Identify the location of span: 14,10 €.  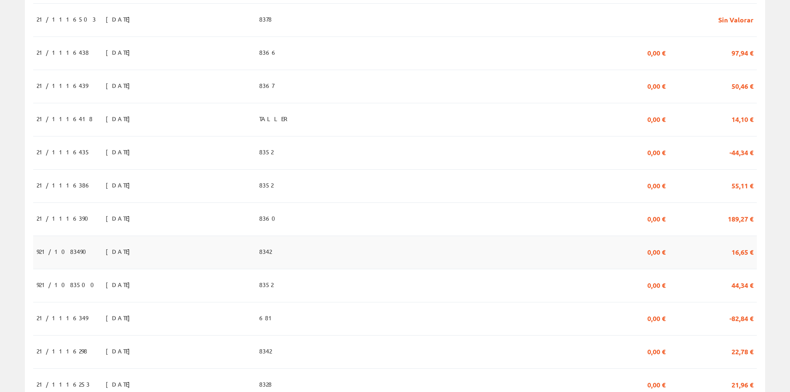
(742, 119).